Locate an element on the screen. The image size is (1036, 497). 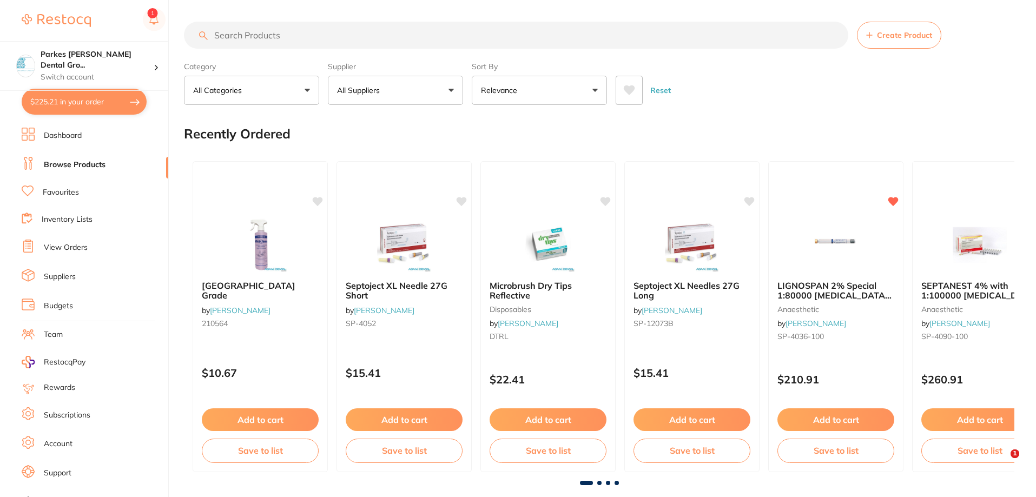
button: Reset is located at coordinates (661, 90).